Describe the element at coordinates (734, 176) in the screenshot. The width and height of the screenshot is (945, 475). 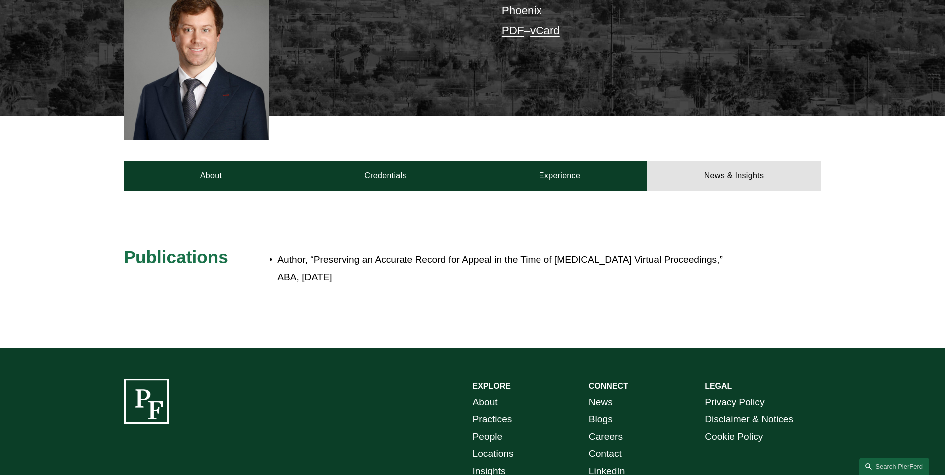
I see `a: News & Insights` at that location.